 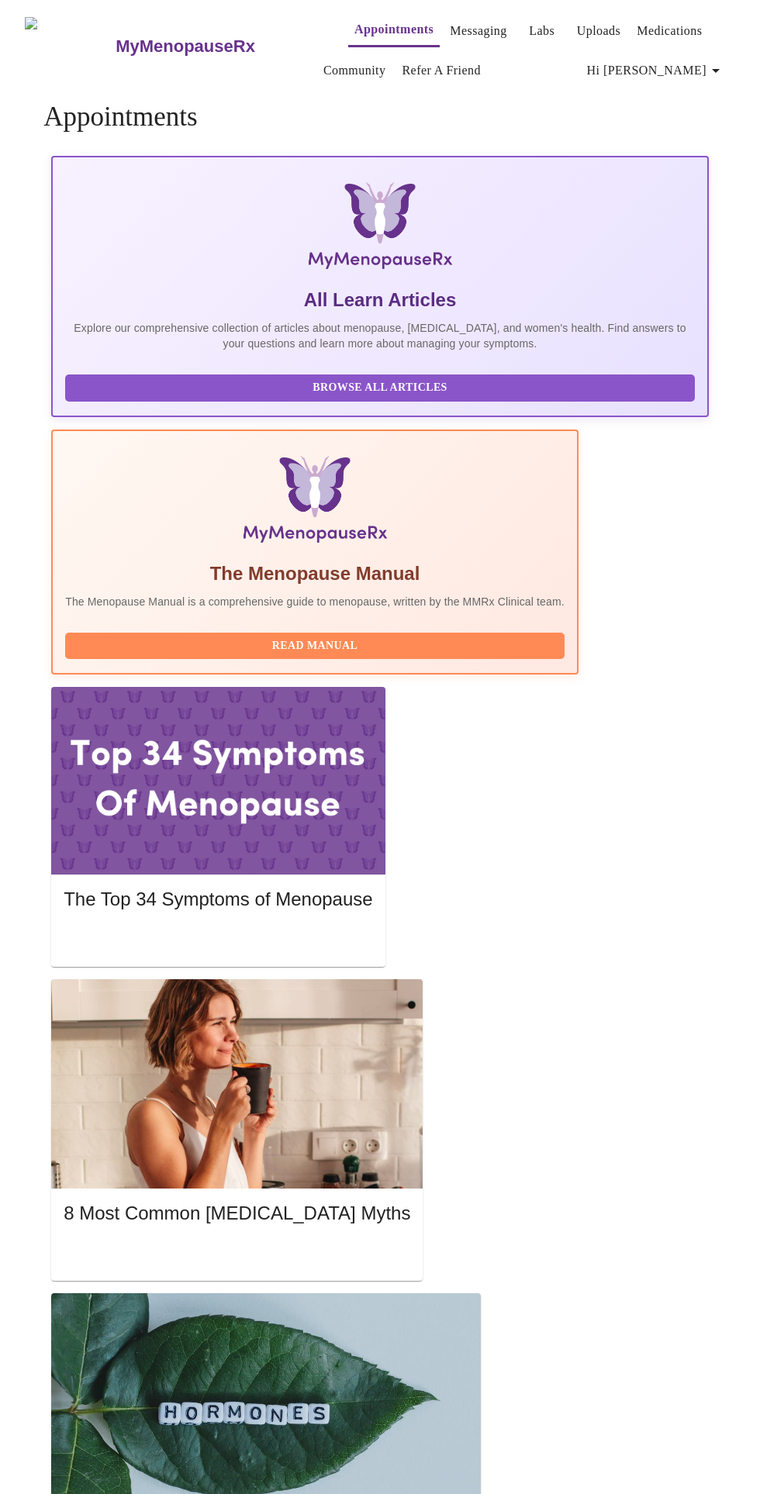 What do you see at coordinates (185, 47) in the screenshot?
I see `h3: MyMenopauseRx` at bounding box center [185, 47].